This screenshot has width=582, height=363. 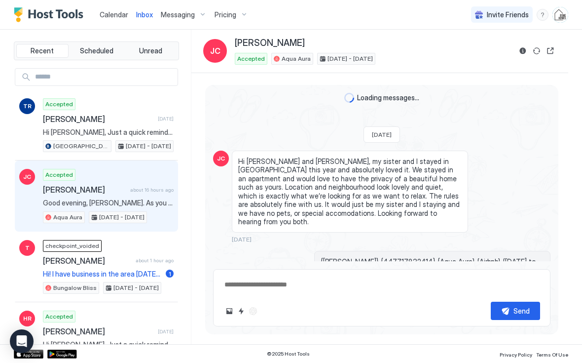 What do you see at coordinates (72, 246) in the screenshot?
I see `span: checkpoint_voided` at bounding box center [72, 246].